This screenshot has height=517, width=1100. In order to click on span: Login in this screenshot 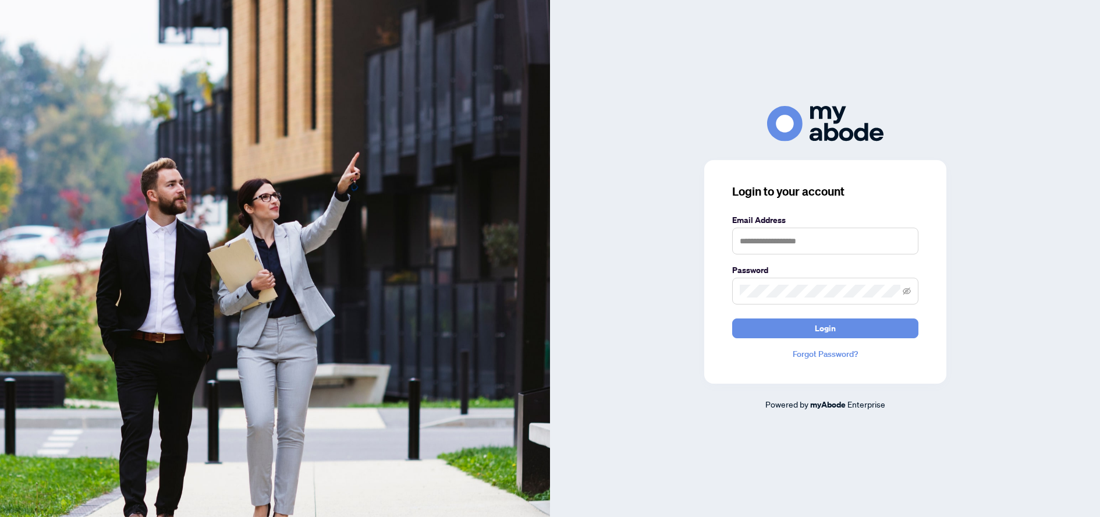, I will do `click(825, 328)`.